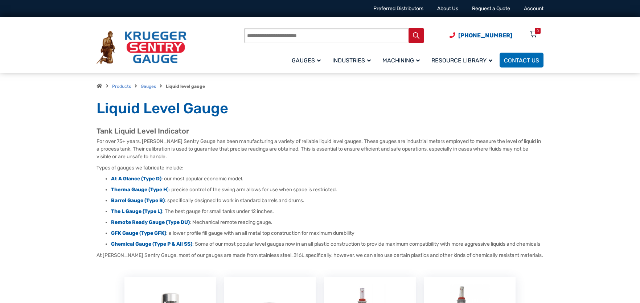  I want to click on a: Barrel Gauge (Type B), so click(138, 200).